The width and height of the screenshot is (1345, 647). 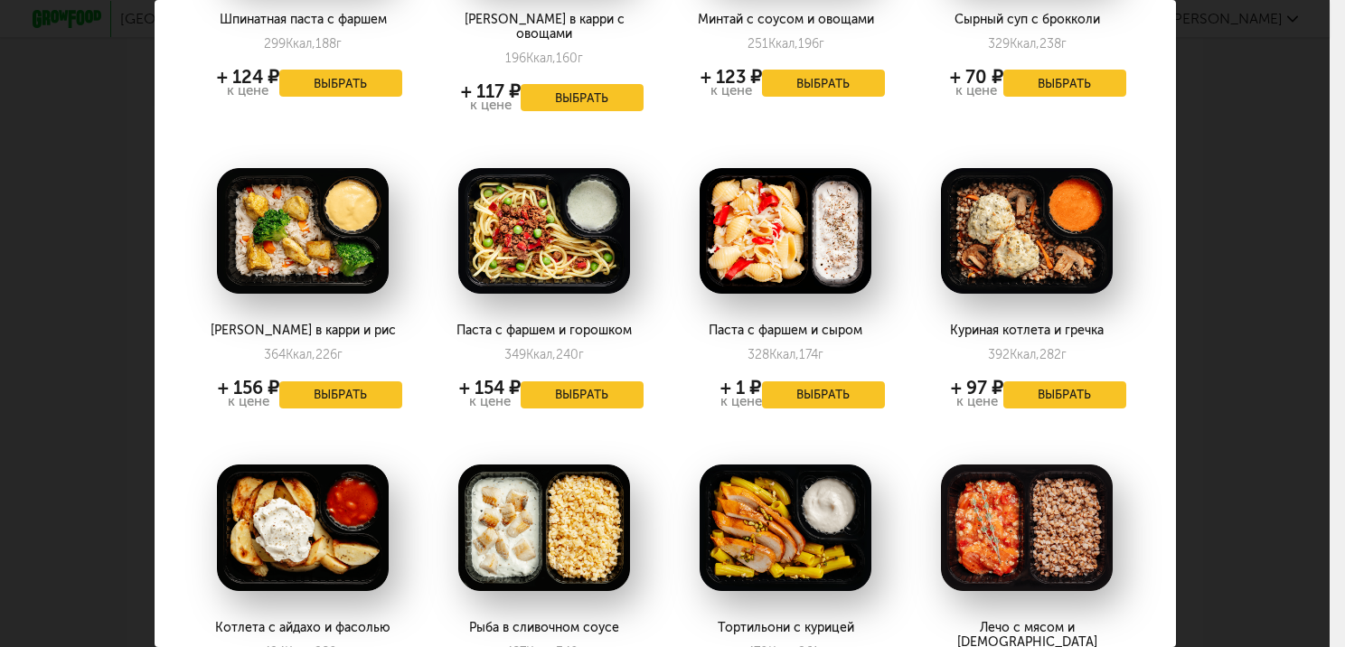 What do you see at coordinates (249, 388) in the screenshot?
I see `div: + 156 ₽` at bounding box center [249, 388].